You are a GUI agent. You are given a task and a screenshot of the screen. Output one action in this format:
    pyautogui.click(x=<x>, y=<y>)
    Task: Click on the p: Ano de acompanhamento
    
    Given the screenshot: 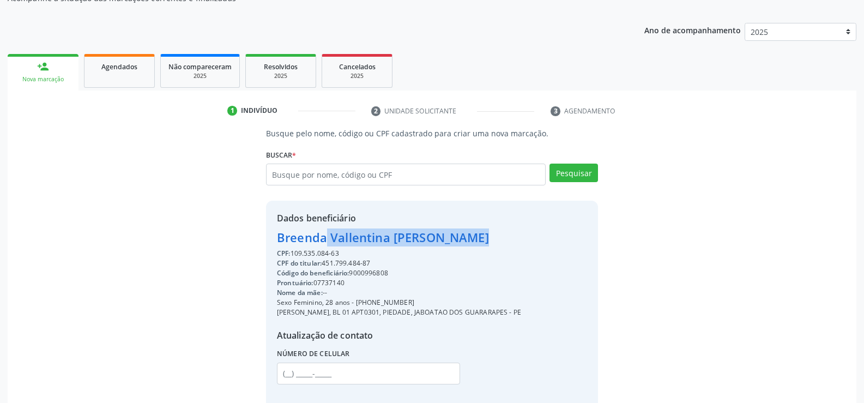 What is the action you would take?
    pyautogui.click(x=693, y=29)
    